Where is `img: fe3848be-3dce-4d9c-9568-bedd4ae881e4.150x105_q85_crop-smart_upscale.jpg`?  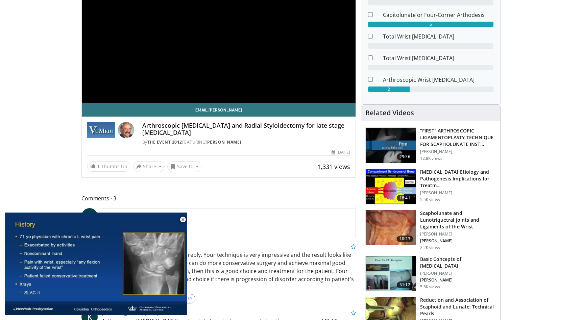
img: fe3848be-3dce-4d9c-9568-bedd4ae881e4.150x105_q85_crop-smart_upscale.jpg is located at coordinates (391, 186).